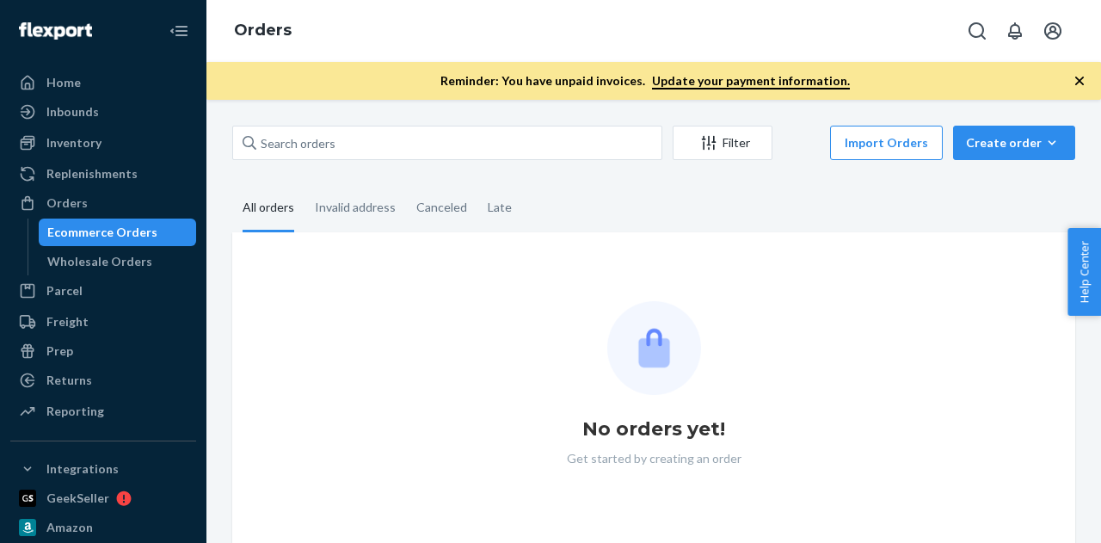  Describe the element at coordinates (102, 232) in the screenshot. I see `div: Ecommerce Orders` at that location.